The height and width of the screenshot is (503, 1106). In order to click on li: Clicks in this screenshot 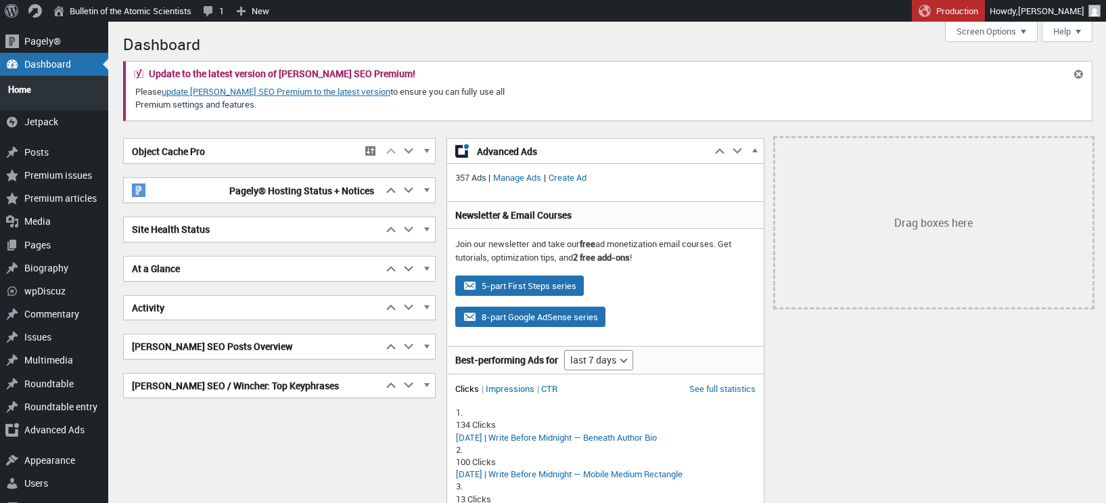, I will do `click(470, 388)`.